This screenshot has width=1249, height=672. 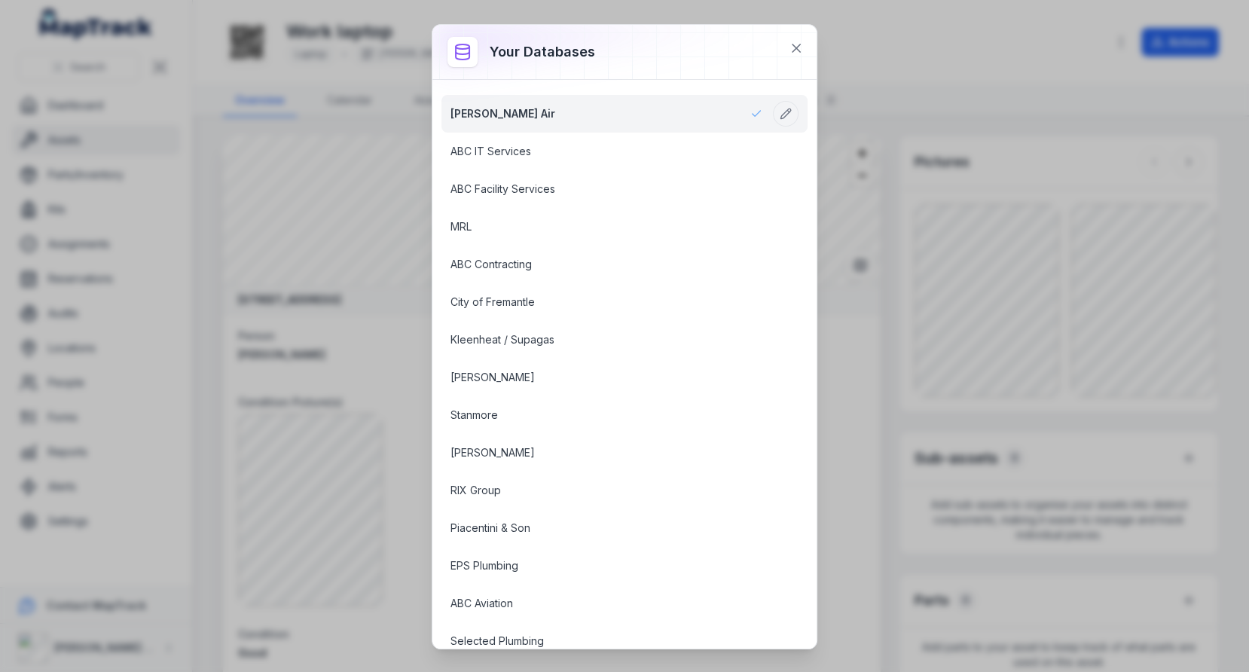 What do you see at coordinates (606, 264) in the screenshot?
I see `a: ABC Contracting` at bounding box center [606, 264].